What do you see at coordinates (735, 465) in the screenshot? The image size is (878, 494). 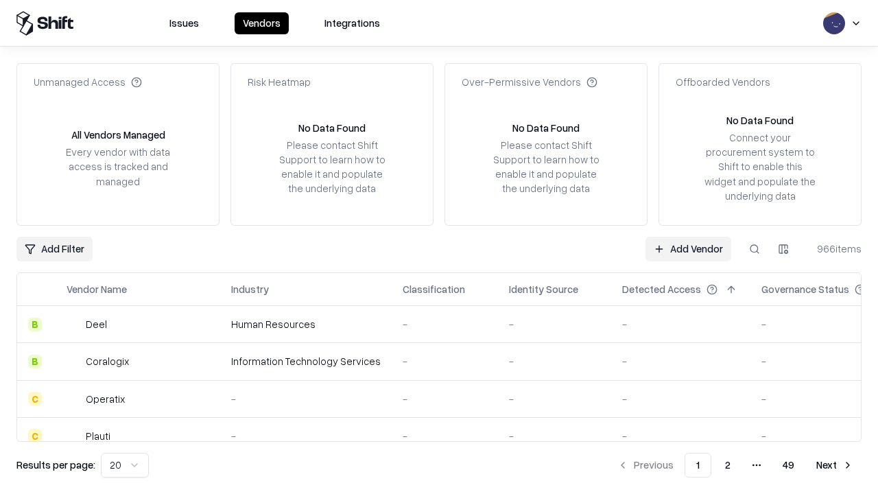 I see `nav: pagination` at bounding box center [735, 465].